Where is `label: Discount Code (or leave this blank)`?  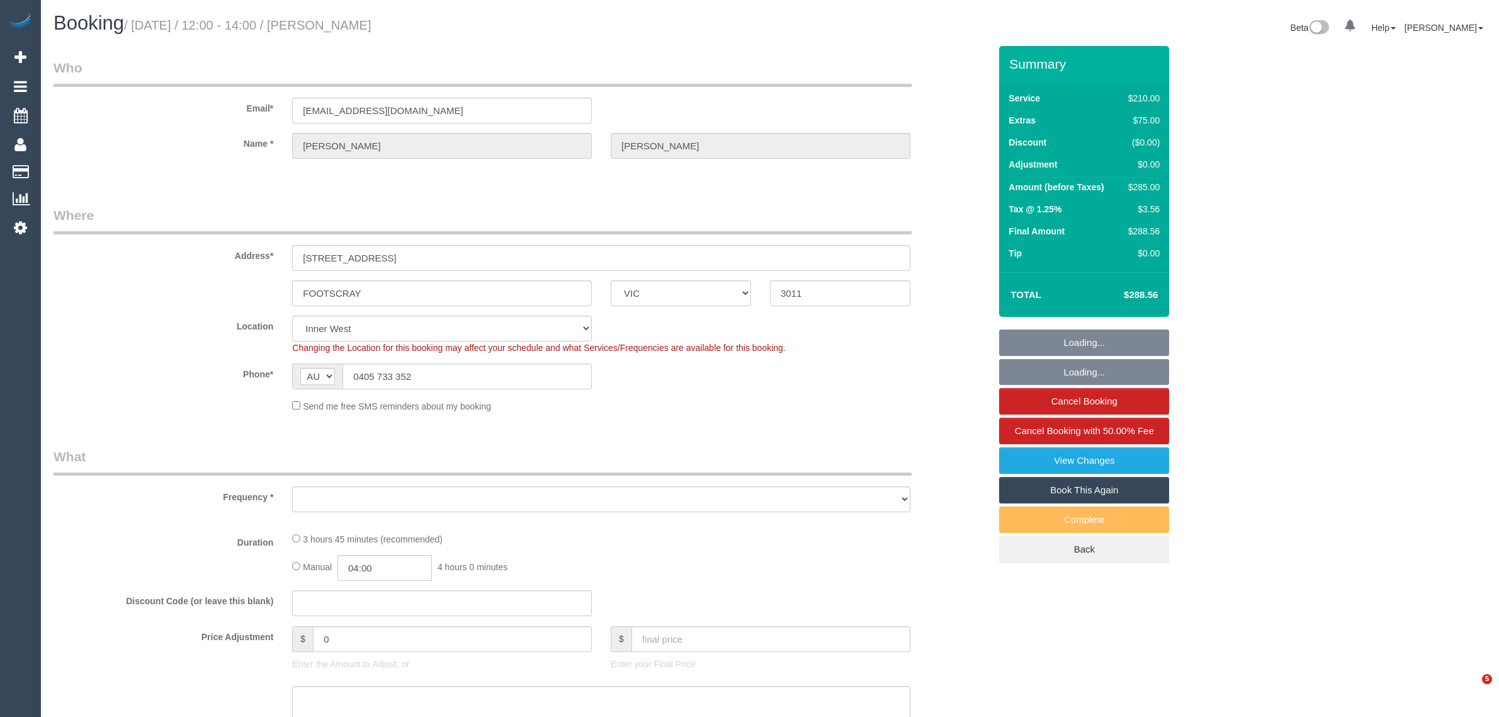 label: Discount Code (or leave this blank) is located at coordinates (163, 598).